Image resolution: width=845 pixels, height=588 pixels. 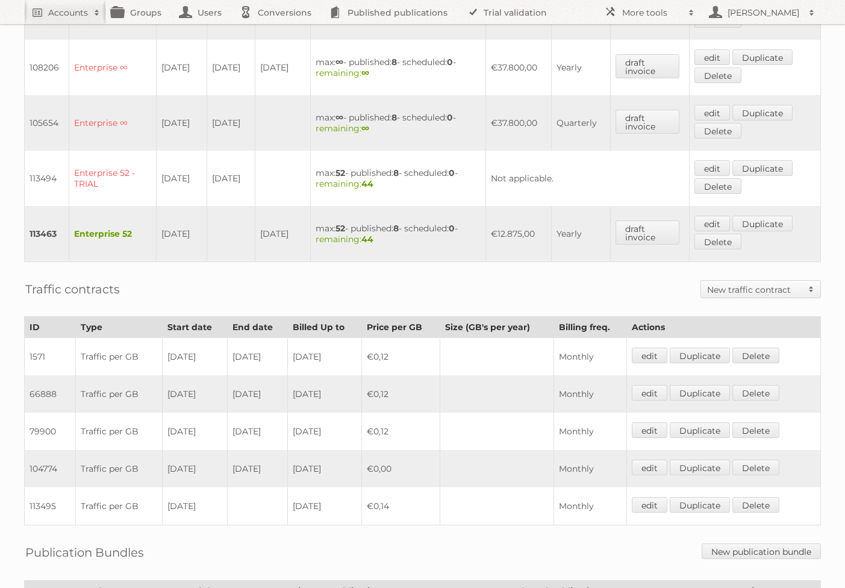 What do you see at coordinates (340, 173) in the screenshot?
I see `strong: 52` at bounding box center [340, 173].